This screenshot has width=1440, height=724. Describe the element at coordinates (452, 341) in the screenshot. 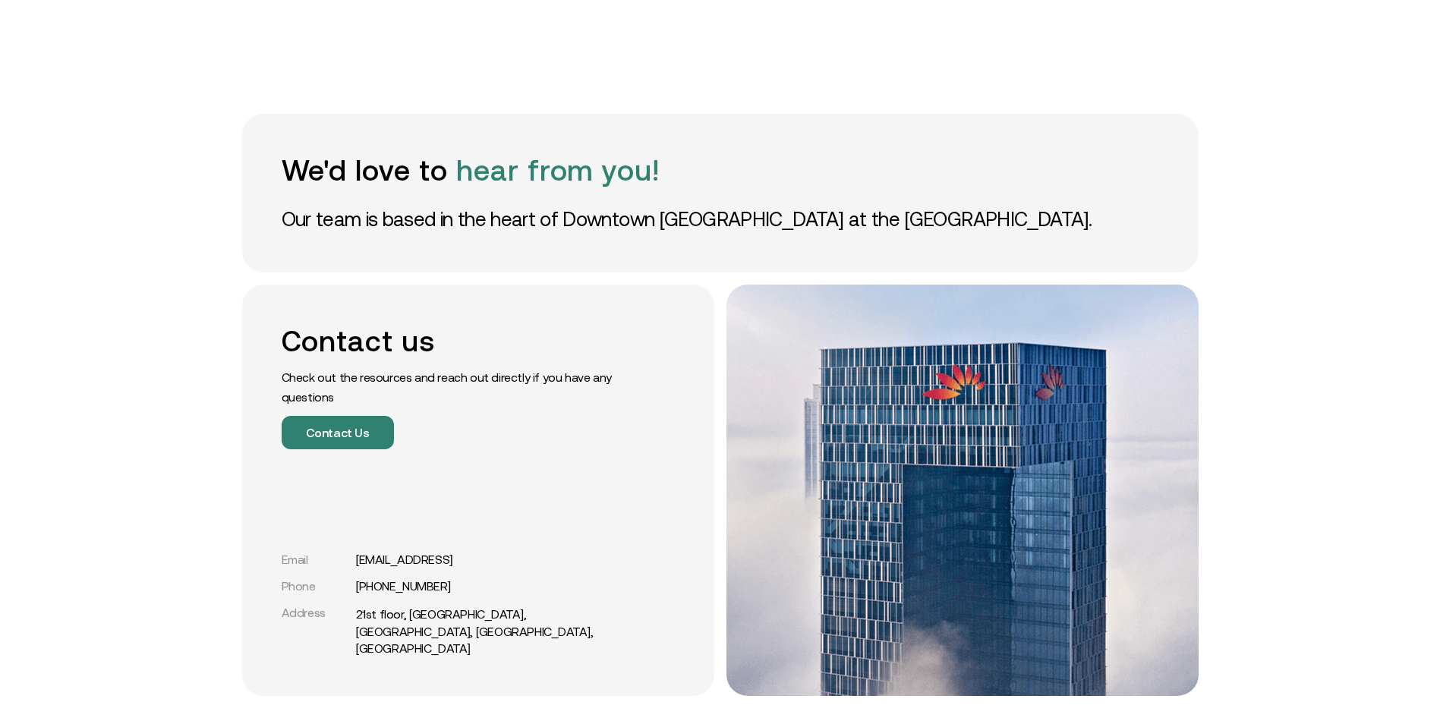

I see `h2: Contact us` at that location.